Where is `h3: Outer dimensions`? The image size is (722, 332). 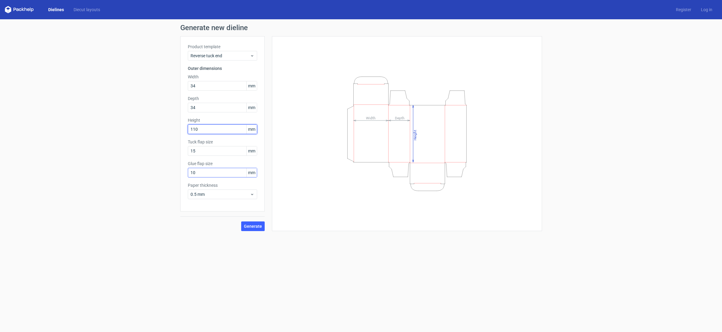
h3: Outer dimensions is located at coordinates (223, 68).